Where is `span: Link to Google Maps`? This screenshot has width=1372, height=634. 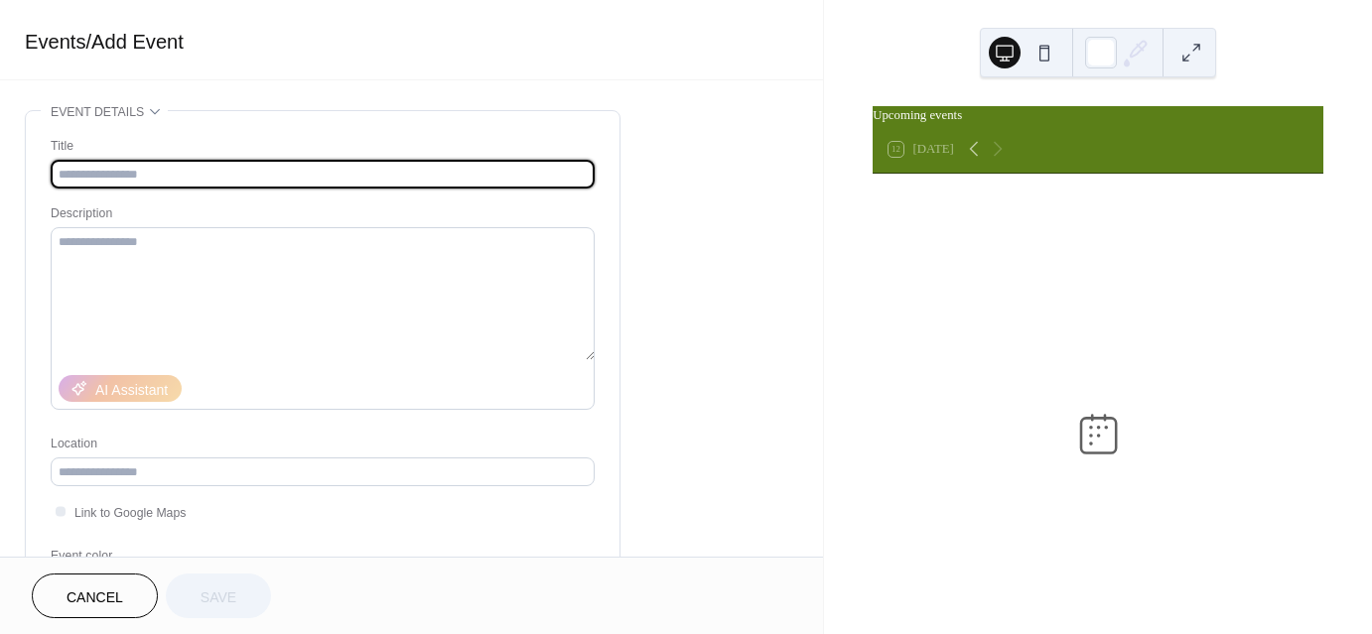 span: Link to Google Maps is located at coordinates (130, 513).